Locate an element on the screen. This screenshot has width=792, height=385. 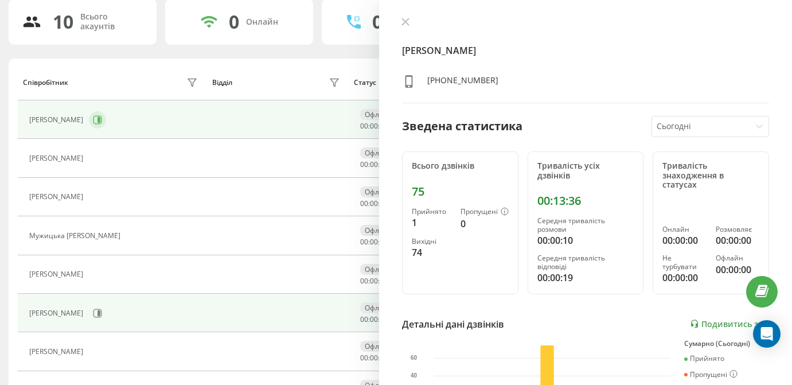
text: 40 is located at coordinates (414, 375).